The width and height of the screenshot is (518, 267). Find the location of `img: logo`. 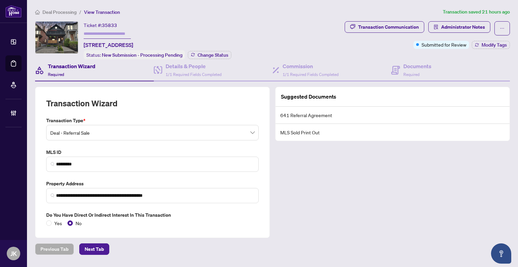

img: logo is located at coordinates (13, 11).